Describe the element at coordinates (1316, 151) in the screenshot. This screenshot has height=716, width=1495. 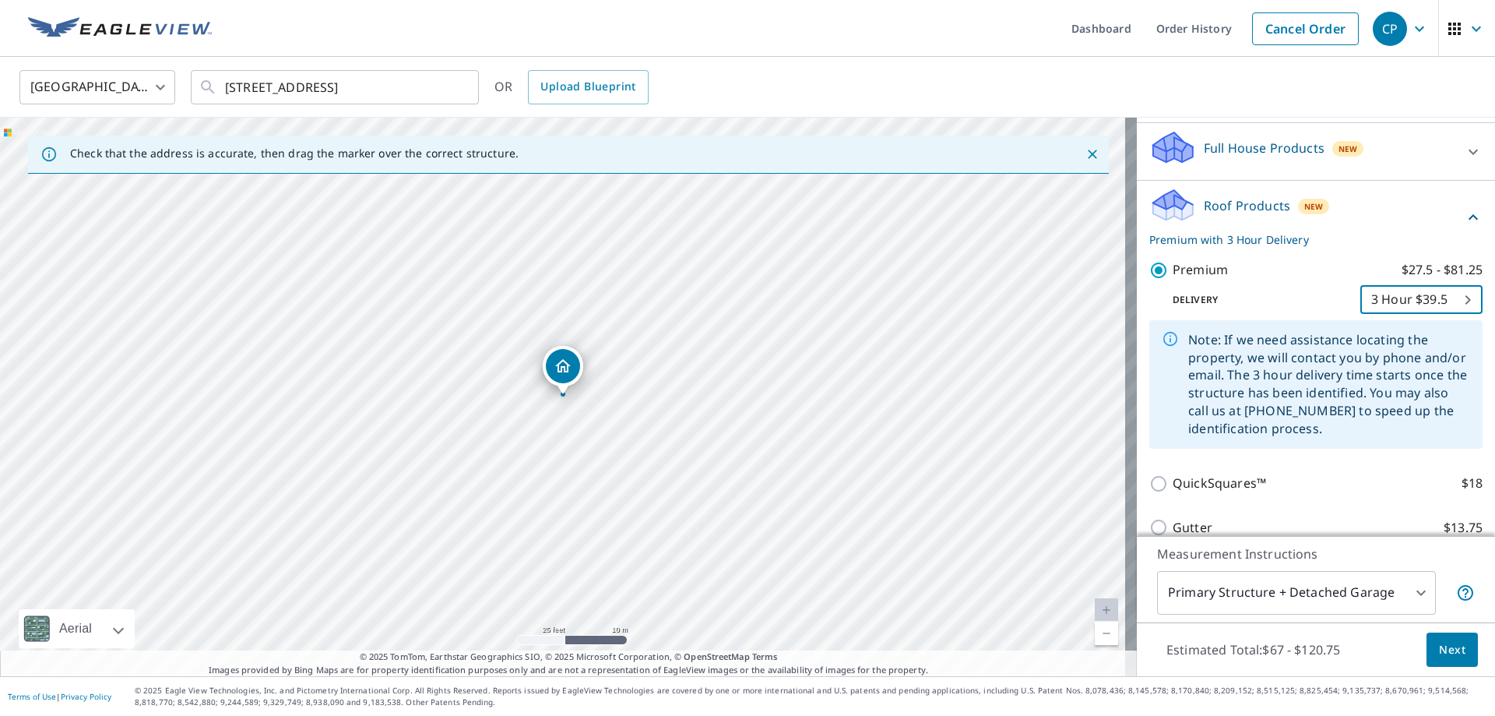
I see `div: Full House ProductsNew` at that location.